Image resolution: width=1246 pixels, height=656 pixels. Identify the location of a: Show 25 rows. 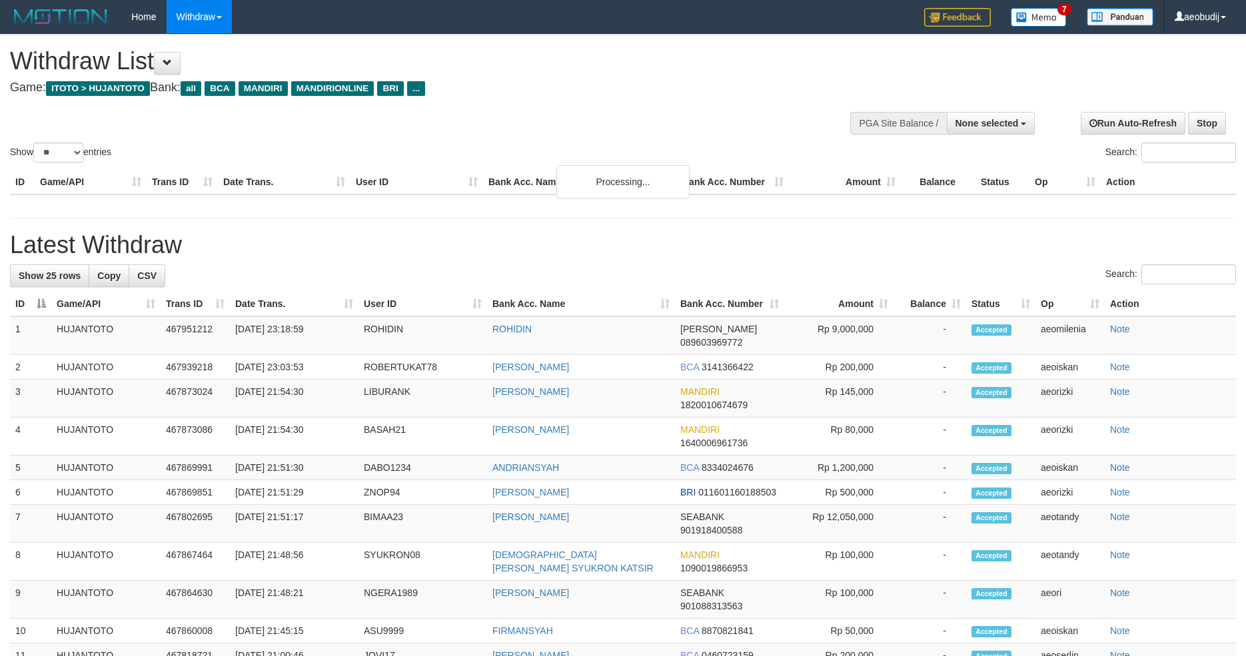
(49, 276).